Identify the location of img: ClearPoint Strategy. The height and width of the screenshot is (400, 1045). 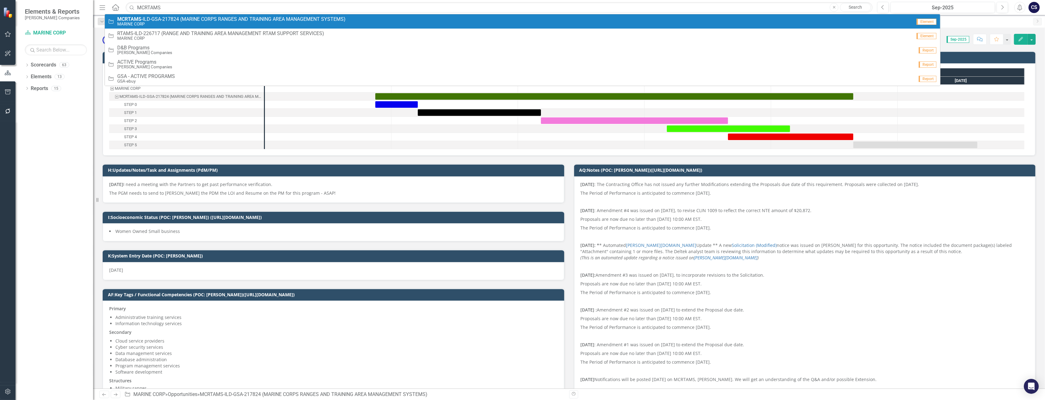
(8, 12).